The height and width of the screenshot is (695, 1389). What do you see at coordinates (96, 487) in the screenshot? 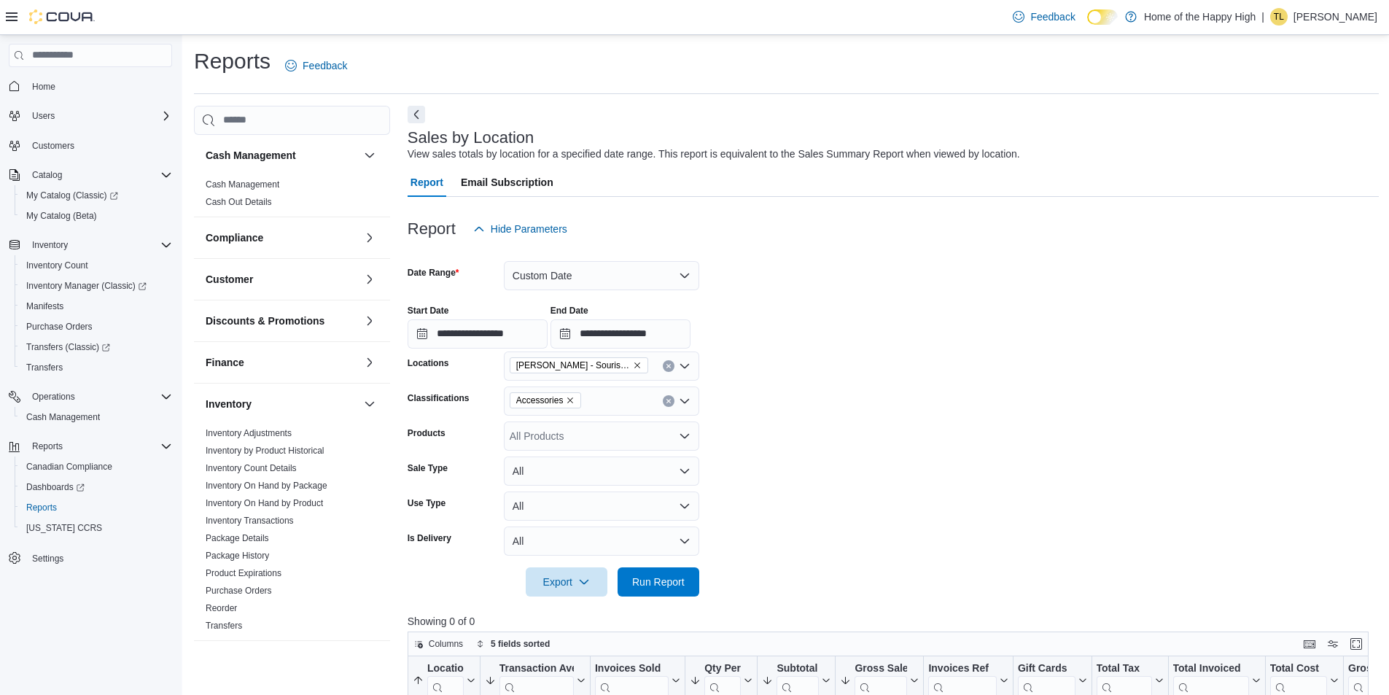
I see `span: Dashboards` at bounding box center [96, 487].